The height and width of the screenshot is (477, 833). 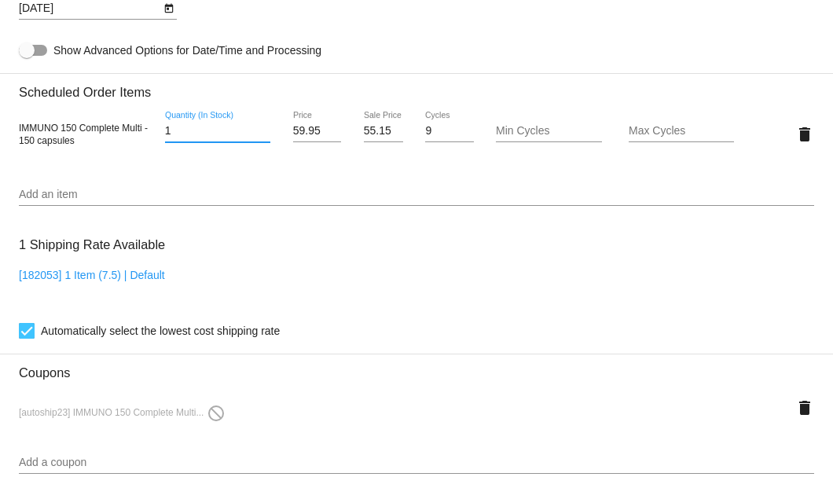 What do you see at coordinates (92, 244) in the screenshot?
I see `h3: 1 Shipping Rate Available` at bounding box center [92, 244].